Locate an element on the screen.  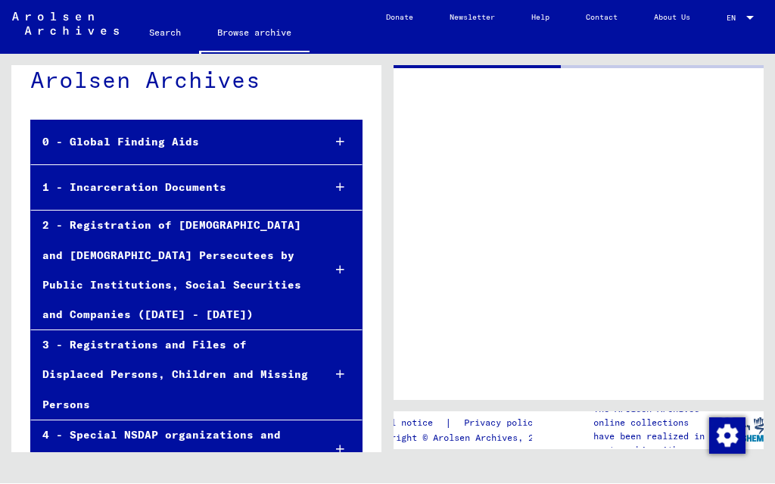
p: have been realized in partnership with is located at coordinates (656, 444).